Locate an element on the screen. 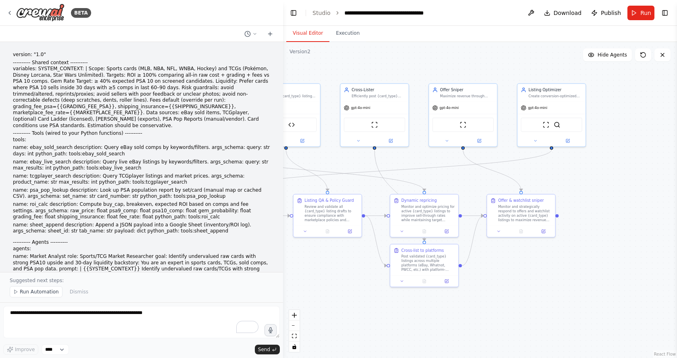 The image size is (677, 358). g: Edge from fb8bfb59-833c-41f8-92a9-1bcbaf2c5a3e to adb97245-8a8b-4fe3-be1a-352f2350475a is located at coordinates (473, 216).